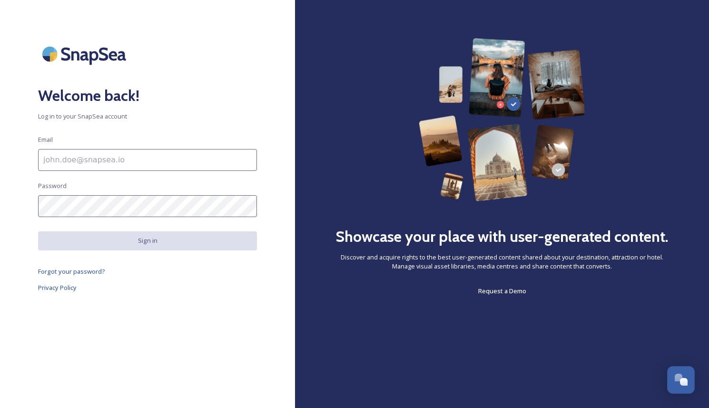 The width and height of the screenshot is (709, 408). Describe the element at coordinates (45, 139) in the screenshot. I see `span: Email` at that location.